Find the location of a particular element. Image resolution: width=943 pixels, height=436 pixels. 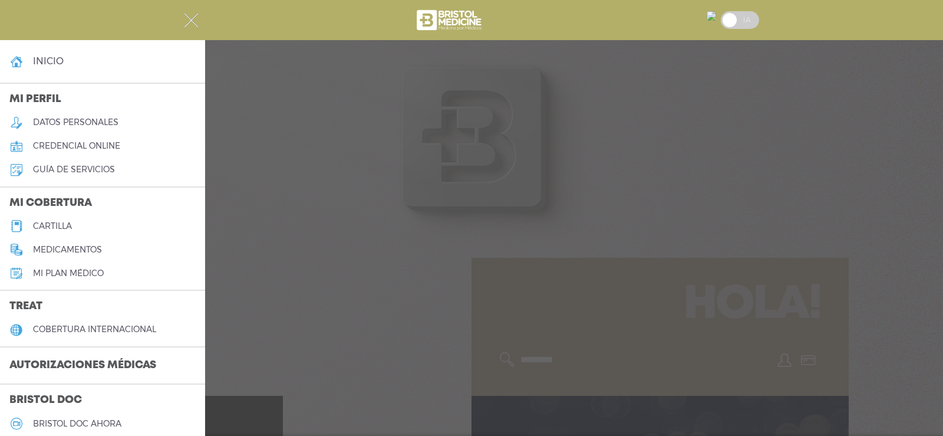

img: bristol-medicine-blanco.png is located at coordinates (450, 20).